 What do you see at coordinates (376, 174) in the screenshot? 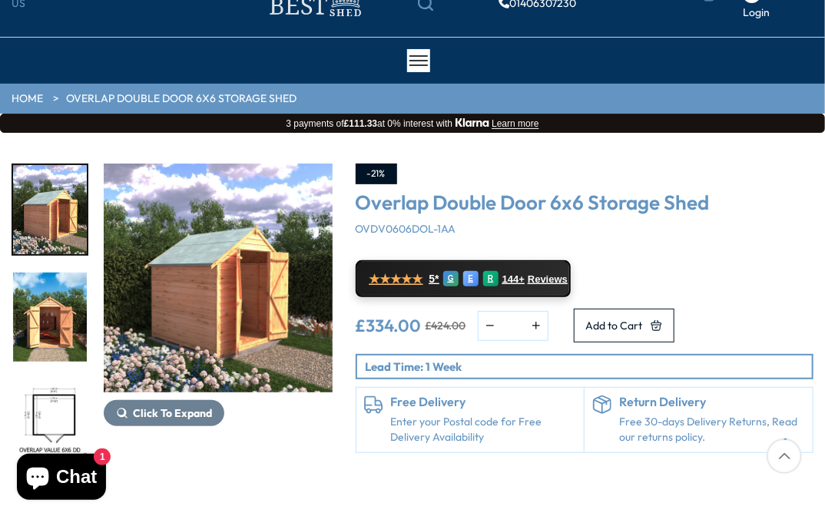
I see `div: -21%` at bounding box center [376, 174].